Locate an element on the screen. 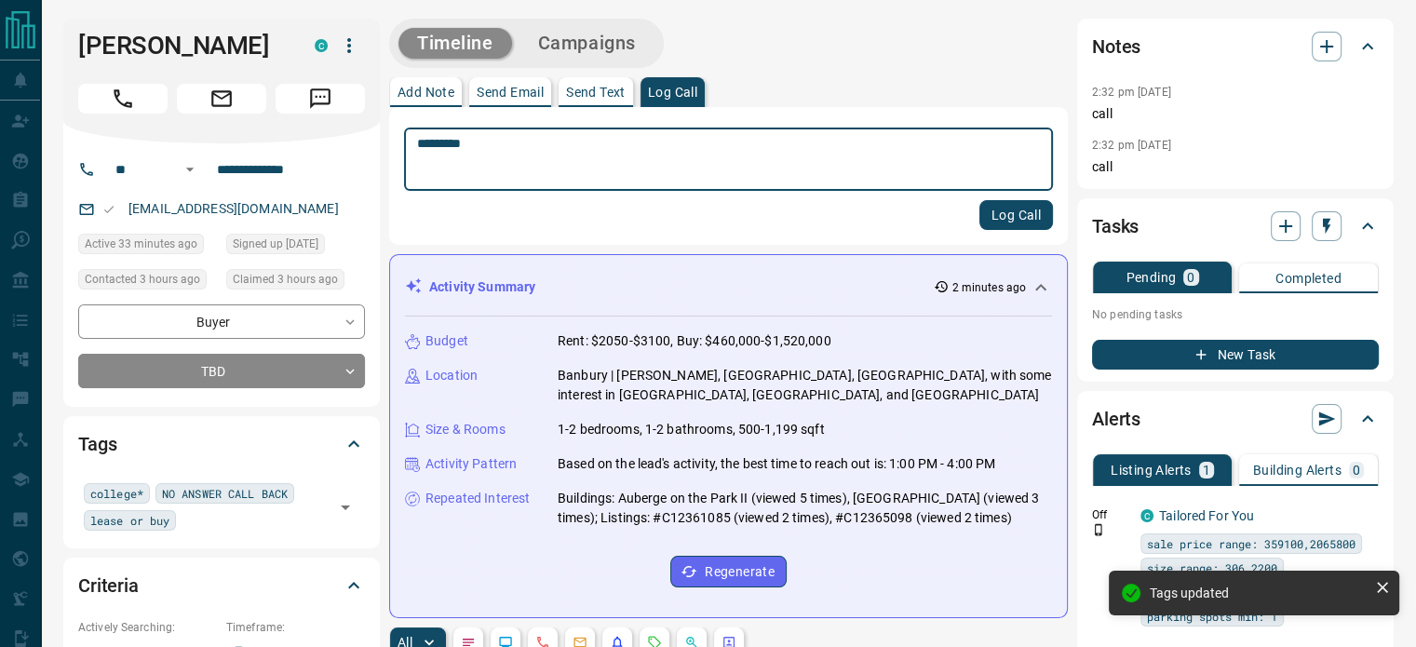 The width and height of the screenshot is (1416, 647). p: Based on the lead's activity, the best time to reach out is: 1:00 PM - 4:00 PM is located at coordinates (777, 464).